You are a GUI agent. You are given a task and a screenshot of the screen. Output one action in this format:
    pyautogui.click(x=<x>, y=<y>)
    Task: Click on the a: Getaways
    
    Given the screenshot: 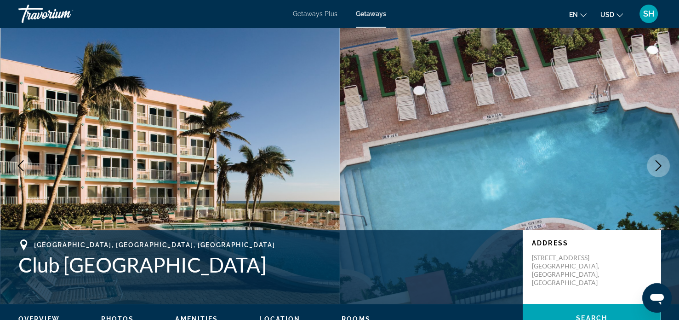 What is the action you would take?
    pyautogui.click(x=371, y=14)
    